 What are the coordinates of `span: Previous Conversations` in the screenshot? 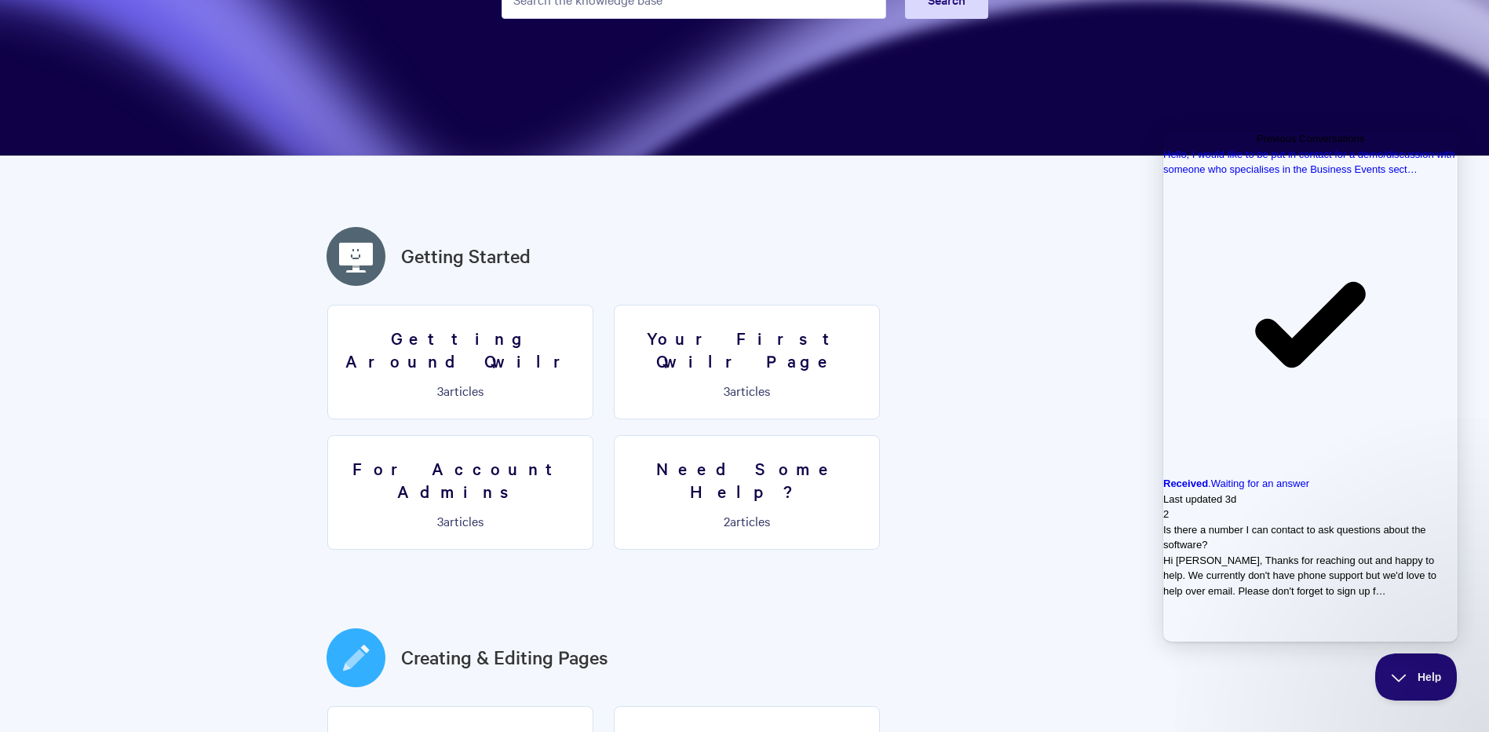 It's located at (147, 7).